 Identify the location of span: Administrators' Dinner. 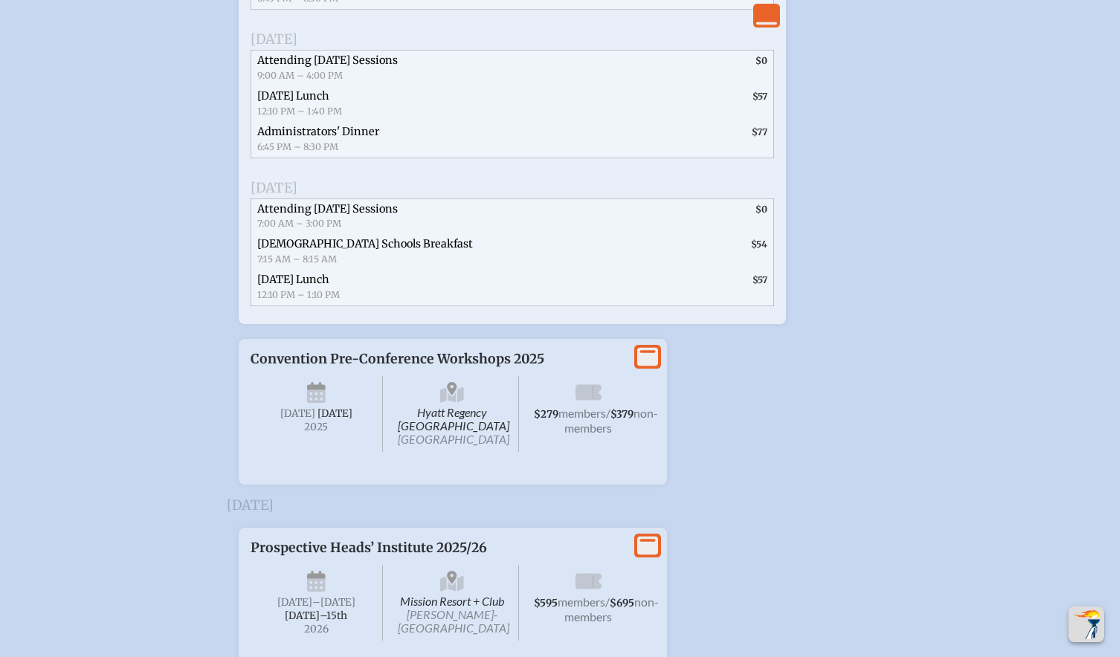
(318, 132).